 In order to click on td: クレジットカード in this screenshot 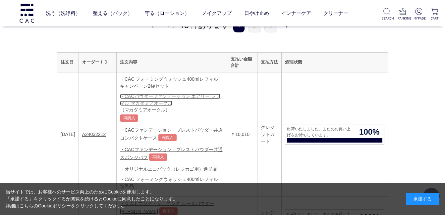, I will do `click(269, 134)`.